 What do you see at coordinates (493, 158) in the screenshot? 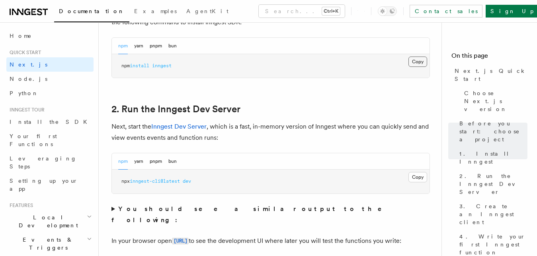
I see `span: 1. Install Inngest` at bounding box center [493, 158].